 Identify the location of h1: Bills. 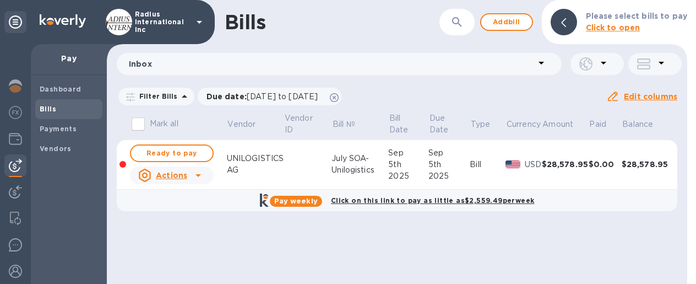
(245, 22).